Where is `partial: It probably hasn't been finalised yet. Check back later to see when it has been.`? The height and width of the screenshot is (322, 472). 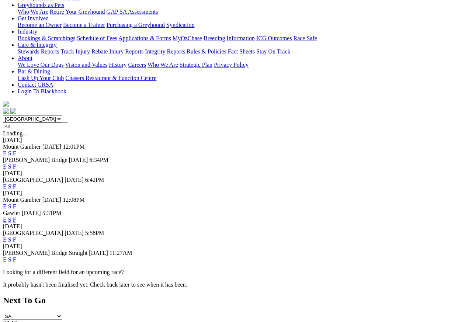
partial: It probably hasn't been finalised yet. Check back later to see when it has been. is located at coordinates (95, 284).